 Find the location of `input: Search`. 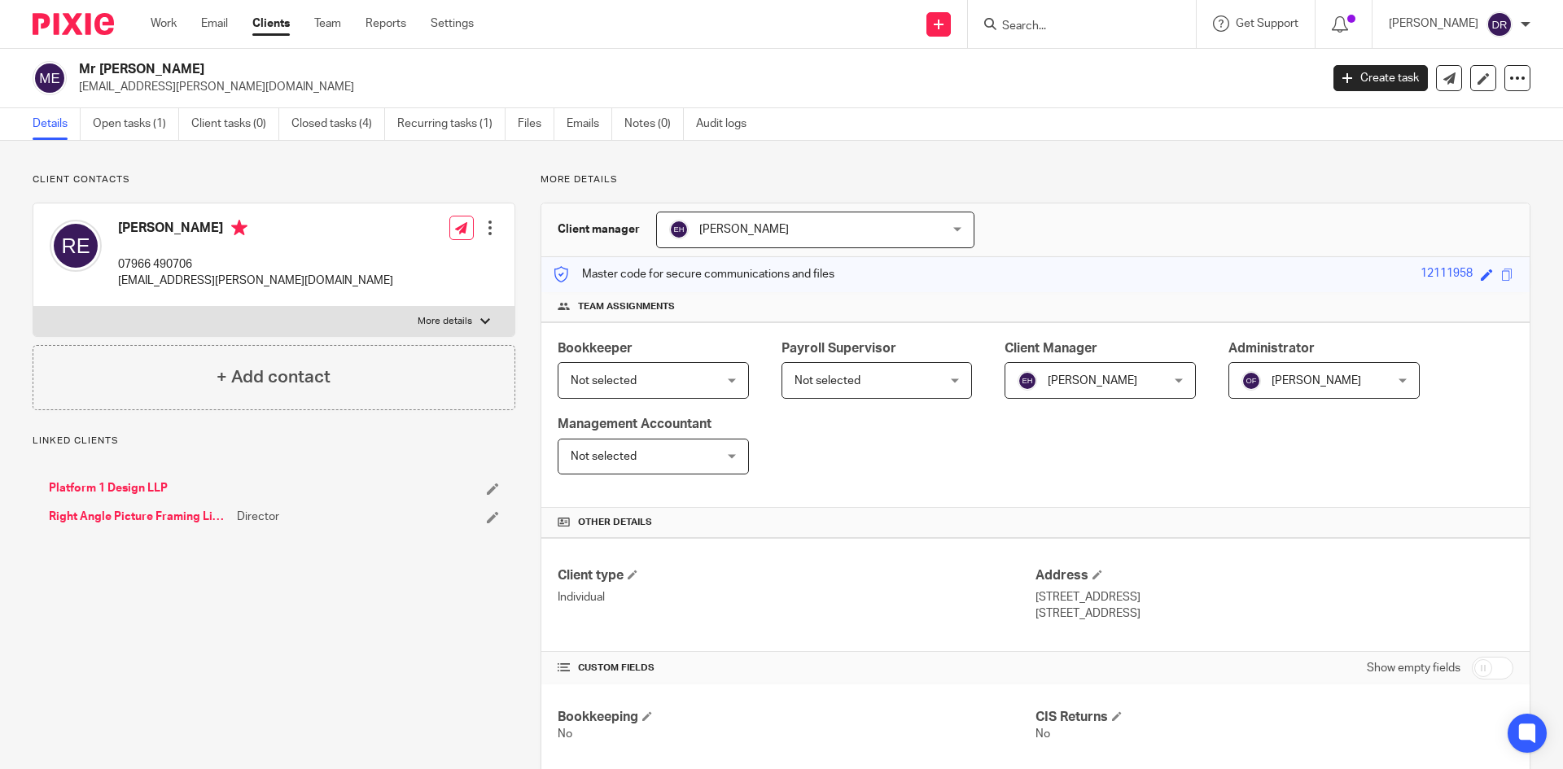

input: Search is located at coordinates (1074, 27).